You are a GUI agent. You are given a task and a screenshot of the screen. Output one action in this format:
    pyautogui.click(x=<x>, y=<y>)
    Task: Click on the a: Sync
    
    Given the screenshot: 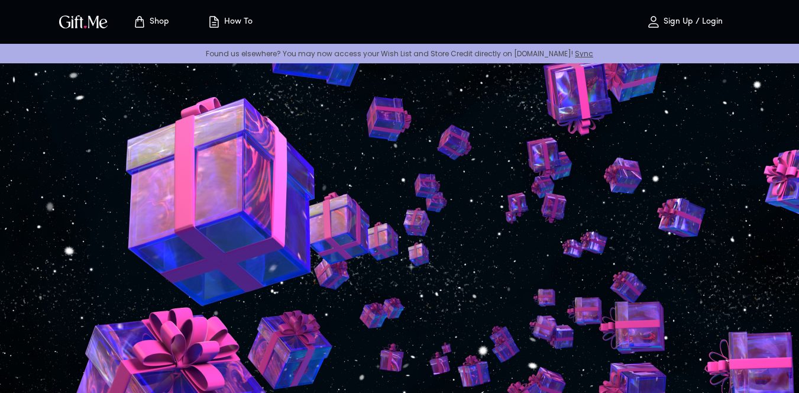 What is the action you would take?
    pyautogui.click(x=584, y=53)
    